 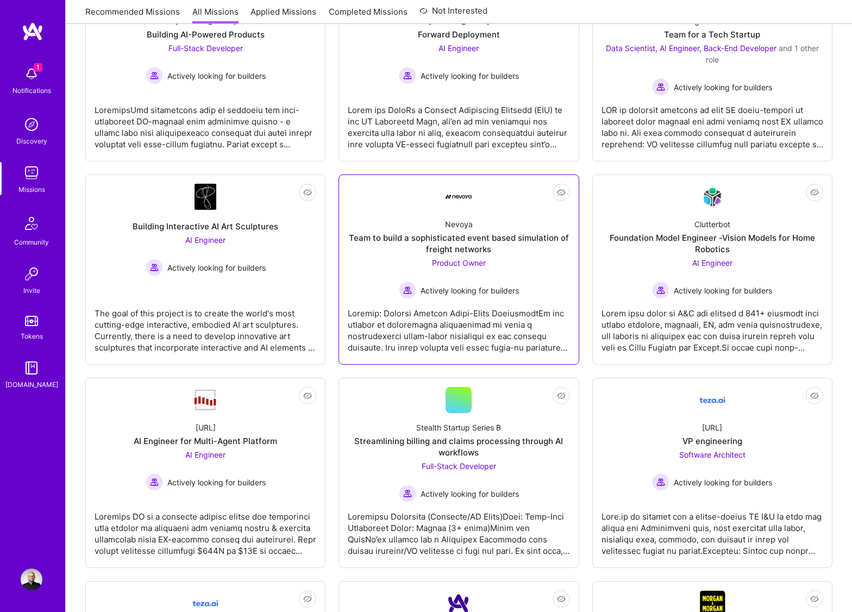 I want to click on a: Completed Missions, so click(x=368, y=15).